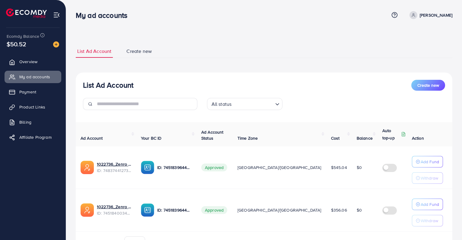 The image size is (462, 240). I want to click on a: Product Links, so click(33, 107).